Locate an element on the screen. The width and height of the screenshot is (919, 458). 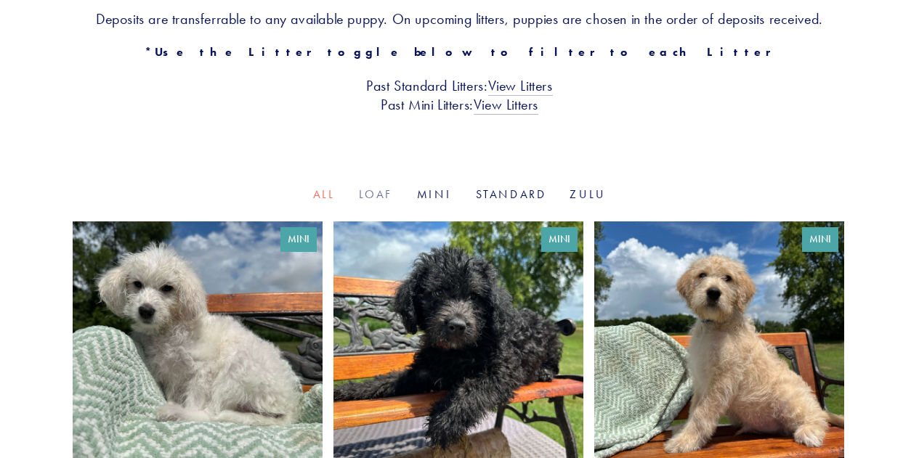
h3: Past Standard Litters: Past Mini Litters: is located at coordinates (459, 95).